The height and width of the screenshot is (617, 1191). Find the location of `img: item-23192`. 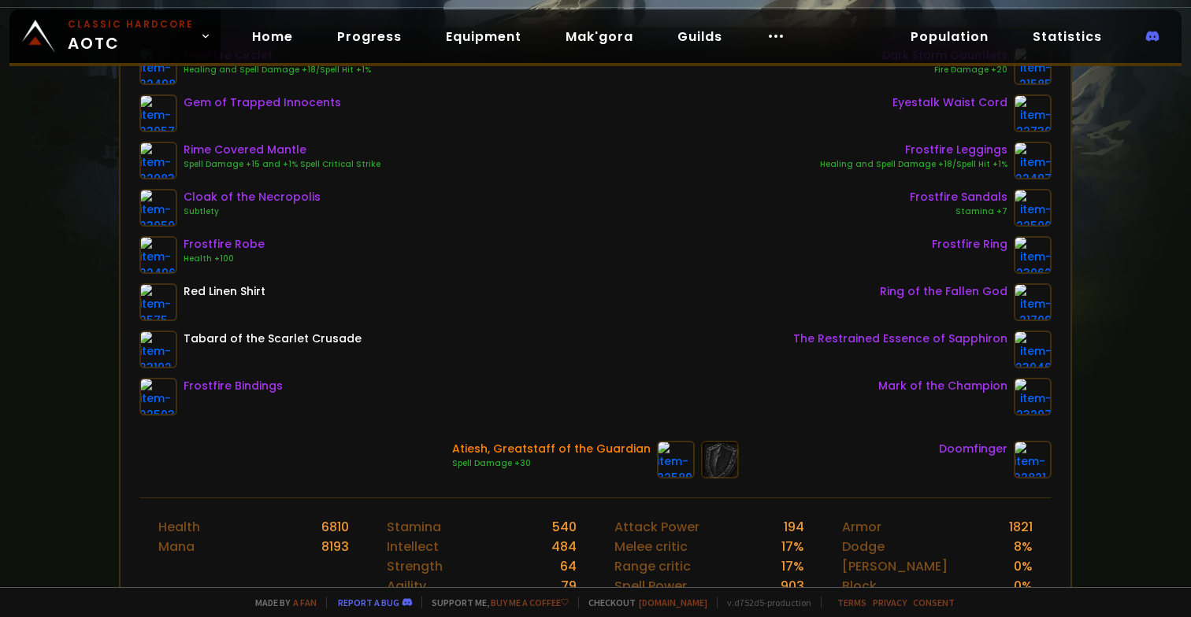

img: item-23192 is located at coordinates (158, 350).